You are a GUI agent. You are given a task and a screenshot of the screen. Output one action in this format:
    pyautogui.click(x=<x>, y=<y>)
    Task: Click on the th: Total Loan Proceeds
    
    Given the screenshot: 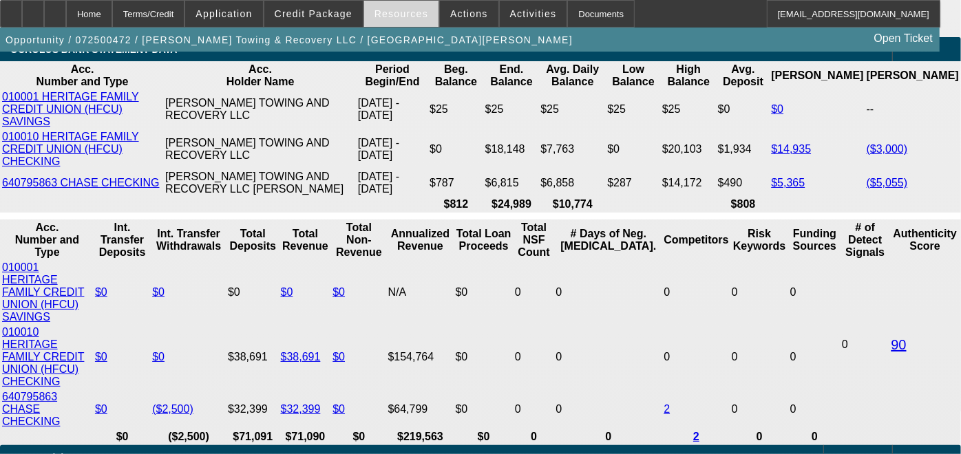 What is the action you would take?
    pyautogui.click(x=484, y=240)
    